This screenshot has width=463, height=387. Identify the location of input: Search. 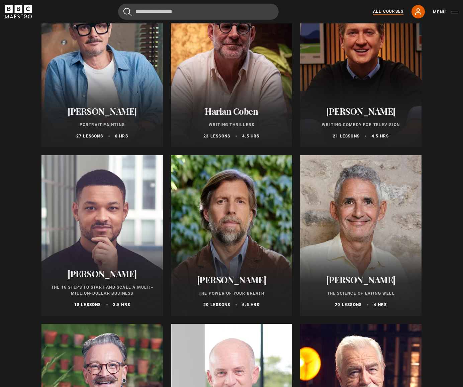
(198, 12).